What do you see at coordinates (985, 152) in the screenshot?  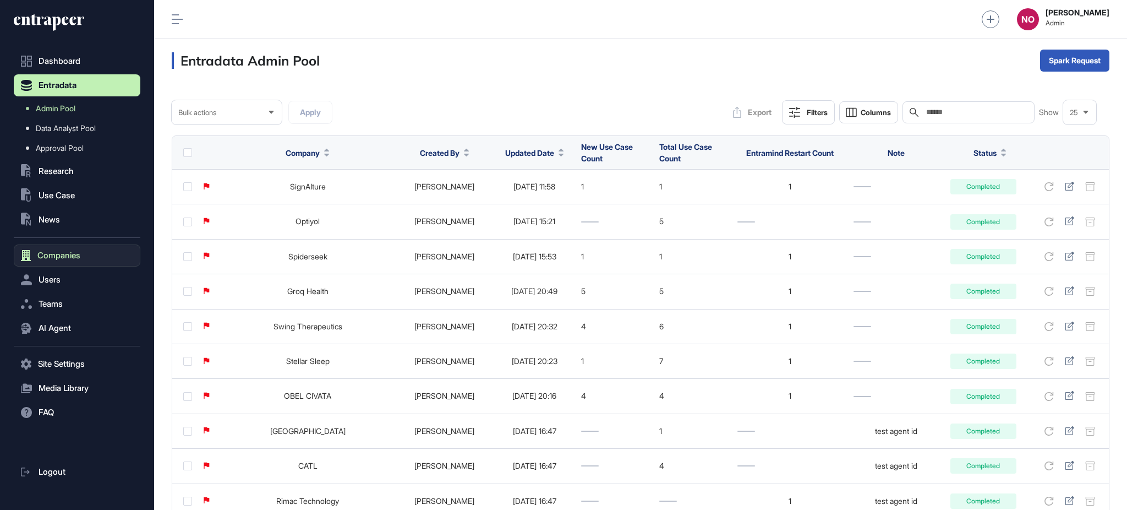 I see `span: Status` at bounding box center [985, 152].